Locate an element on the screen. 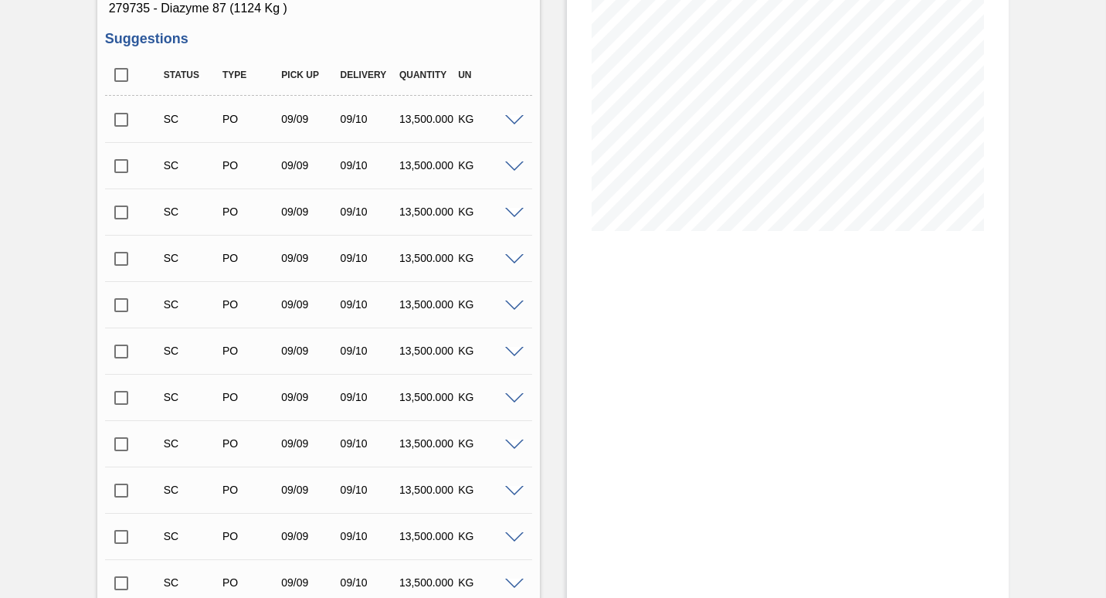  div: Type is located at coordinates (250, 75).